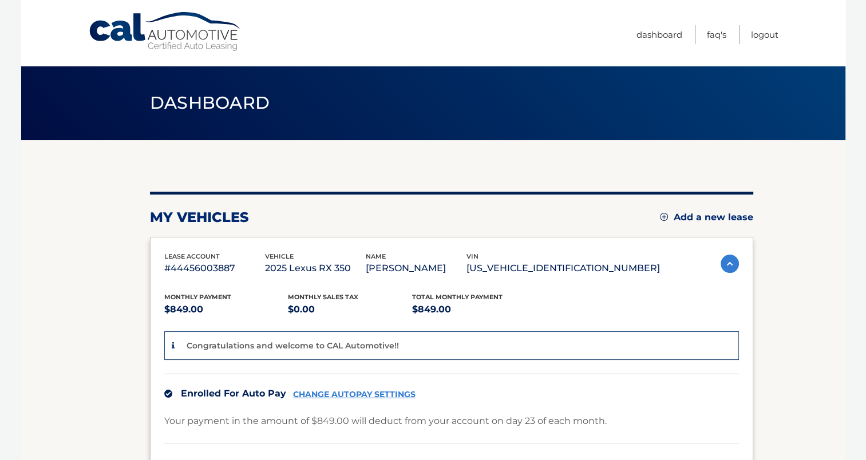 This screenshot has width=866, height=460. I want to click on p: $0.00, so click(350, 310).